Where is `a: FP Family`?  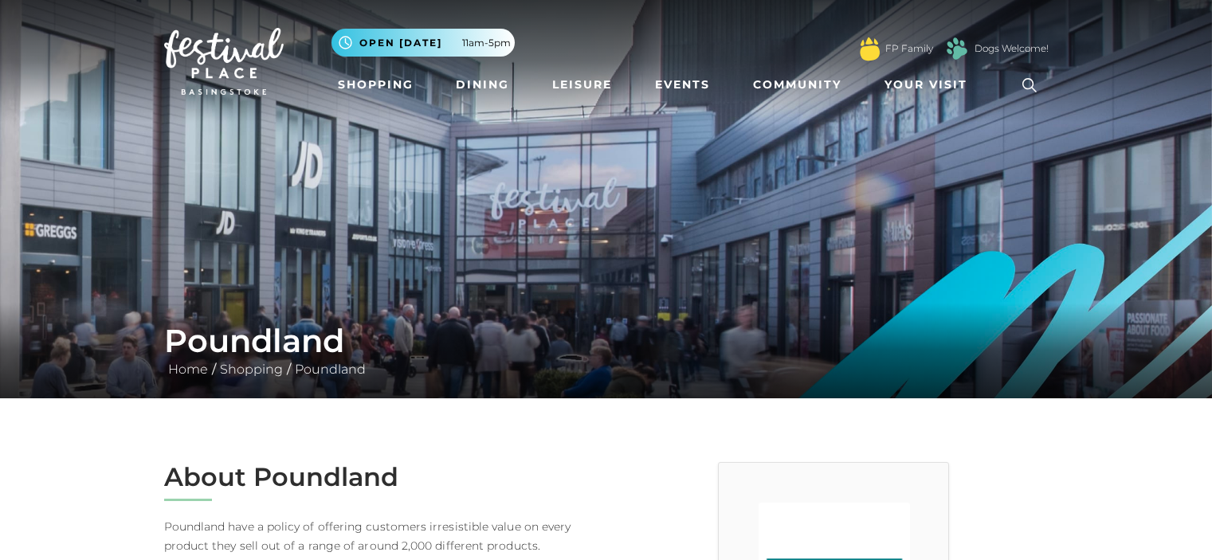
a: FP Family is located at coordinates (909, 49).